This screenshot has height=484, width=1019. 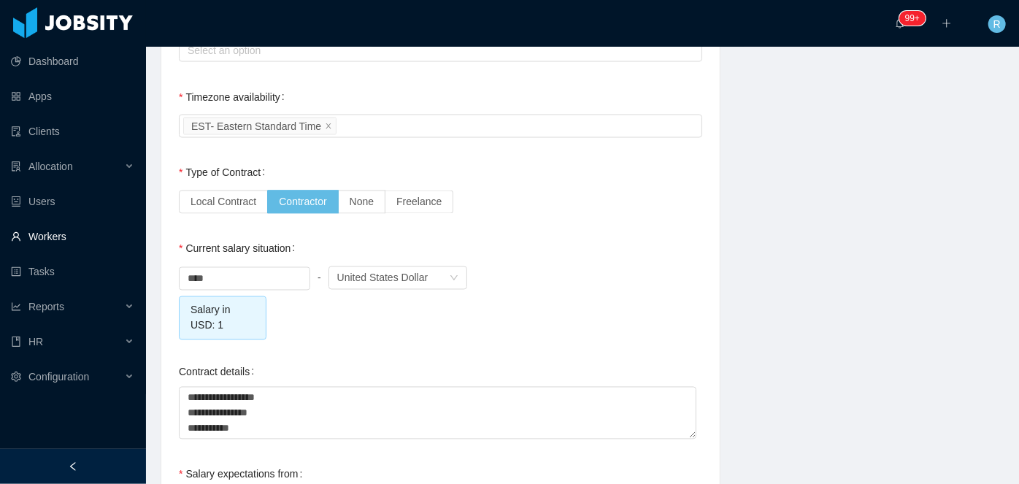 What do you see at coordinates (16, 307) in the screenshot?
I see `i: icon: line-chart` at bounding box center [16, 307].